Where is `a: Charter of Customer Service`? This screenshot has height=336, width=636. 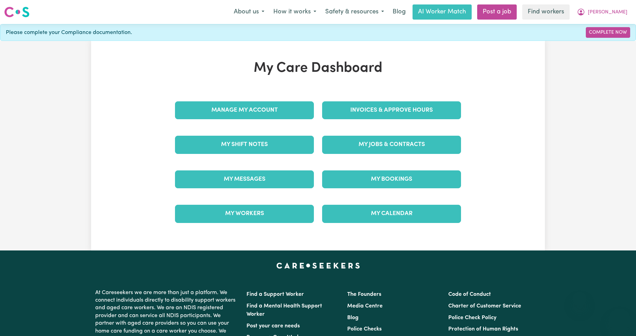 a: Charter of Customer Service is located at coordinates (485, 306).